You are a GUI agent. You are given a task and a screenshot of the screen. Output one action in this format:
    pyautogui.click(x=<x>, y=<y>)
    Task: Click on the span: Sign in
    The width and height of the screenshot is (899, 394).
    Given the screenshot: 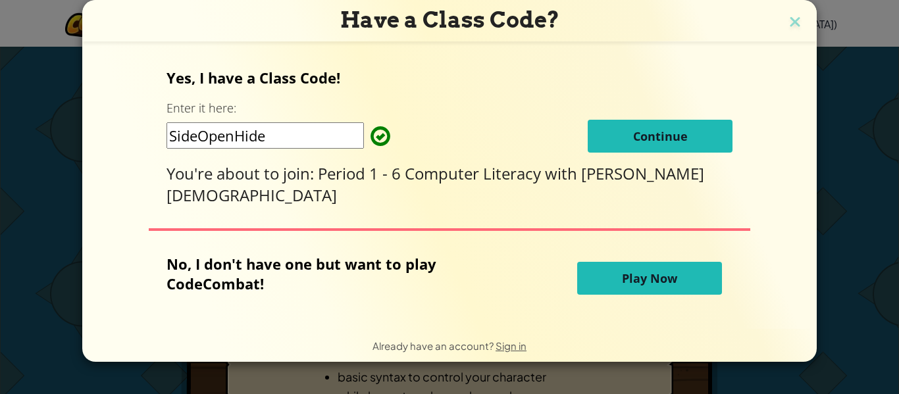 What is the action you would take?
    pyautogui.click(x=511, y=346)
    